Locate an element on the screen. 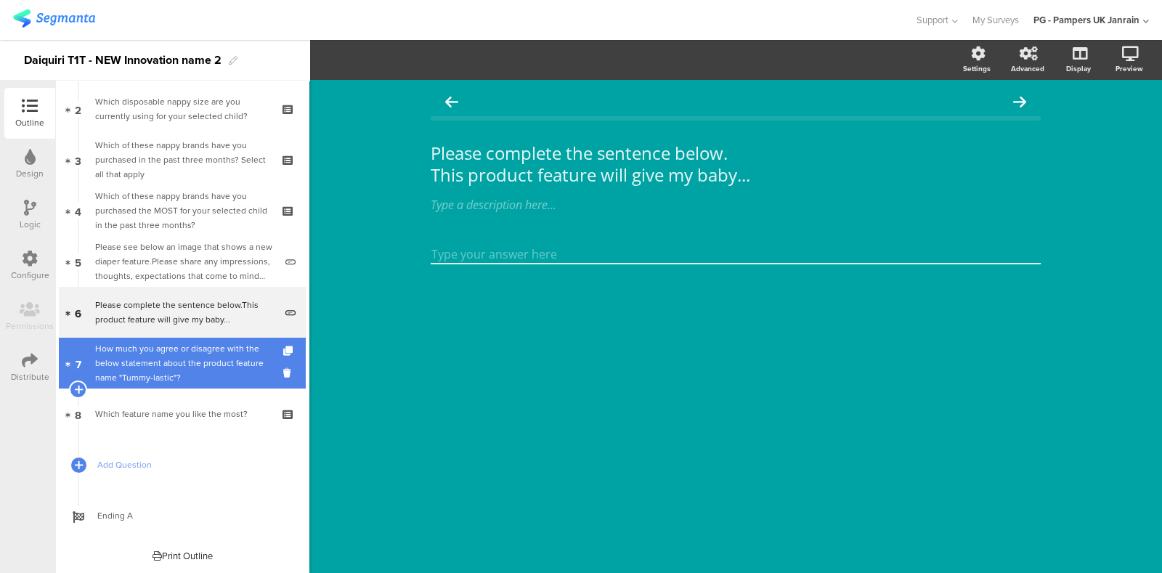 The height and width of the screenshot is (573, 1162). div: Configure is located at coordinates (30, 275).